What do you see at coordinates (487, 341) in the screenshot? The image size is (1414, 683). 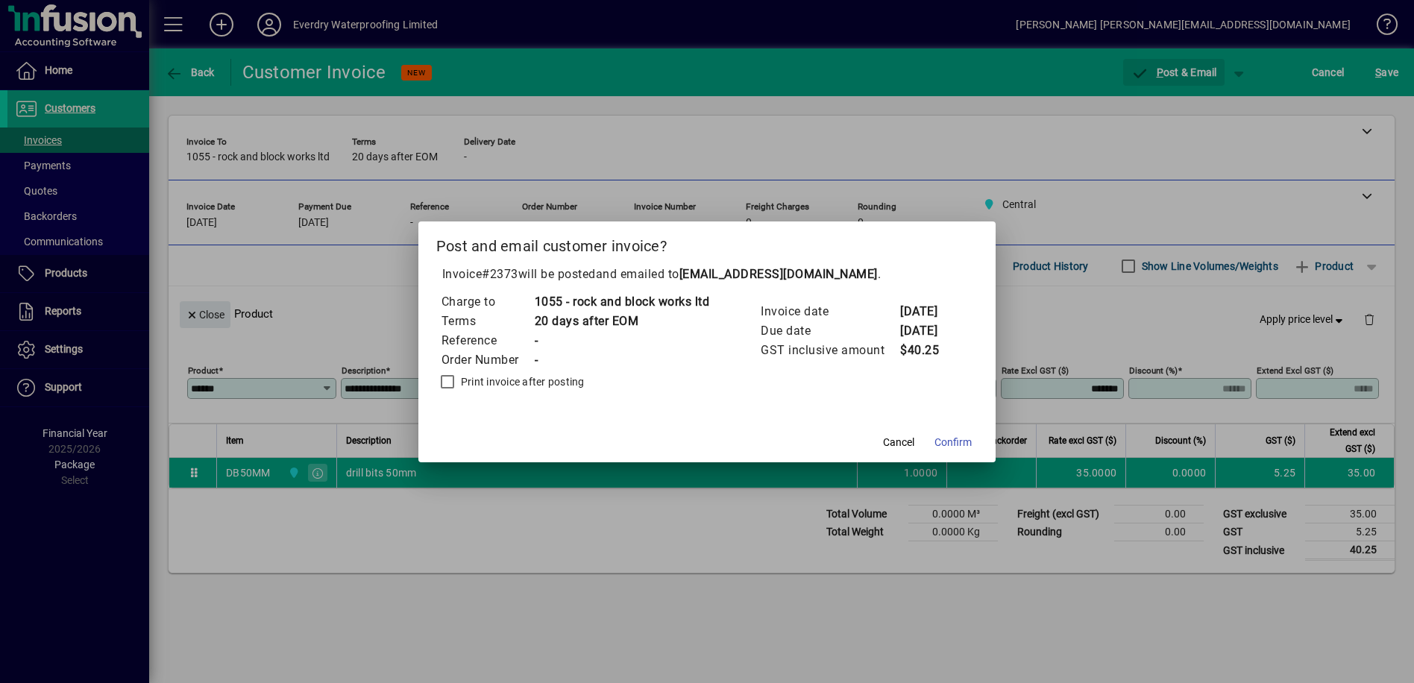 I see `td: Reference` at bounding box center [487, 341].